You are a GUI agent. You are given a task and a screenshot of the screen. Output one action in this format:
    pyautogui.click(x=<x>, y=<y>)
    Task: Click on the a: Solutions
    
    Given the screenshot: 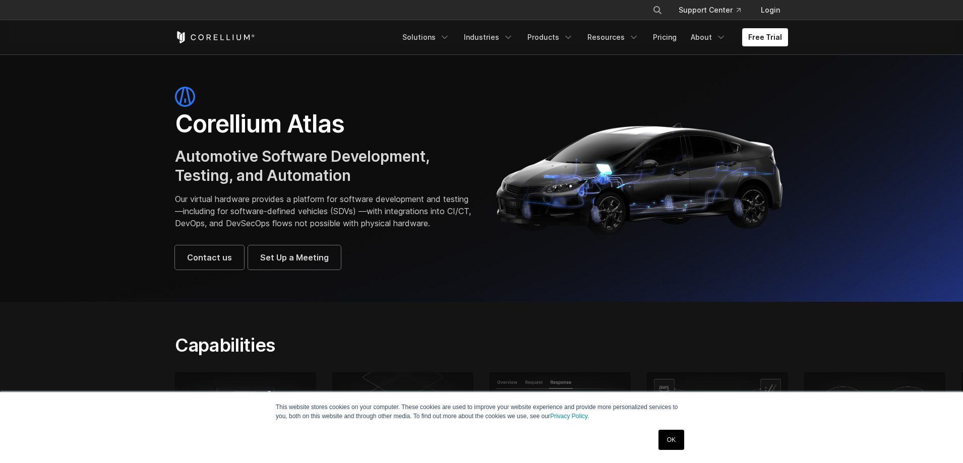 What is the action you would take?
    pyautogui.click(x=426, y=37)
    